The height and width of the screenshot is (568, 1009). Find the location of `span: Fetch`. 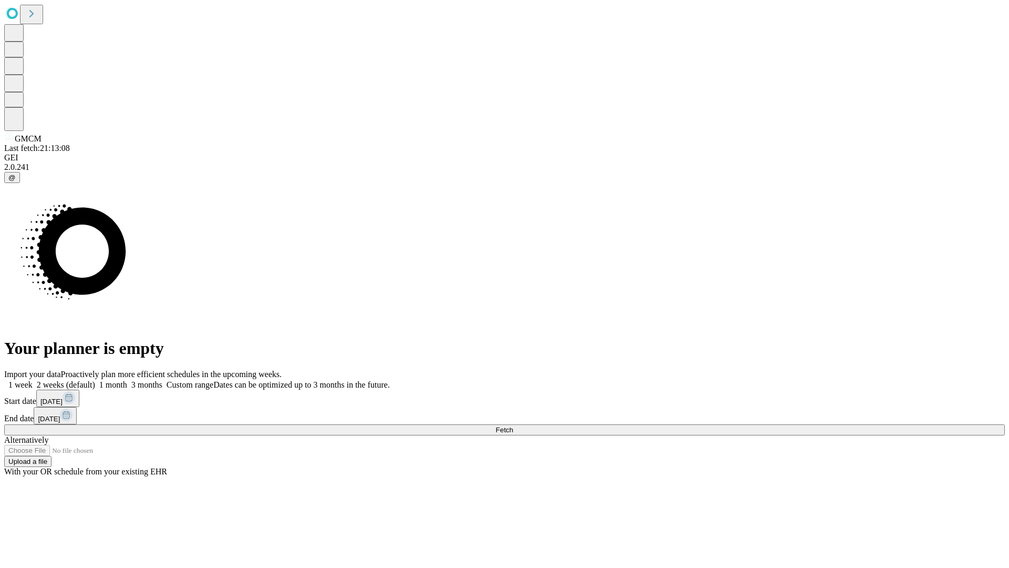

span: Fetch is located at coordinates (504, 429).